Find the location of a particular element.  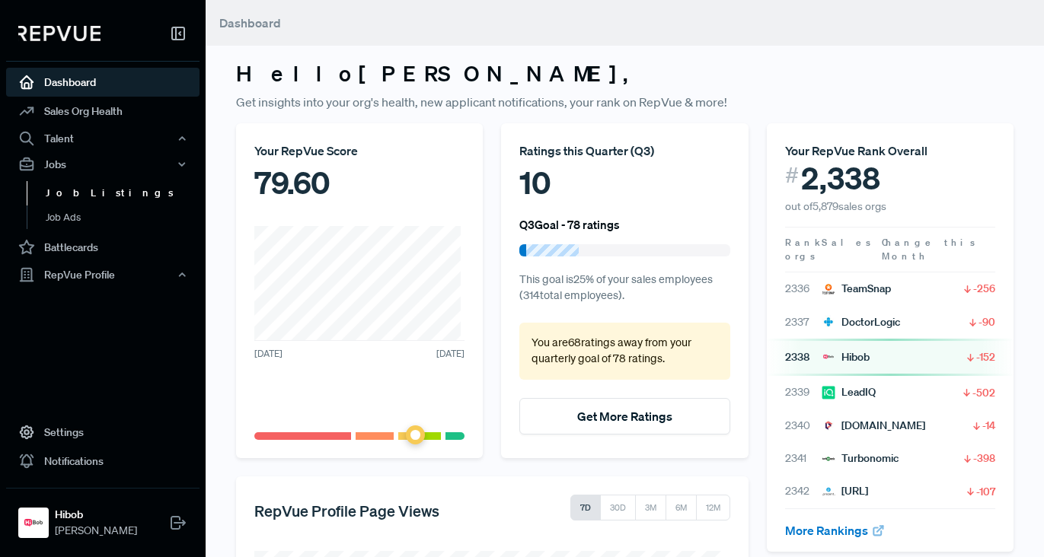

span: 2336 is located at coordinates (803, 289).